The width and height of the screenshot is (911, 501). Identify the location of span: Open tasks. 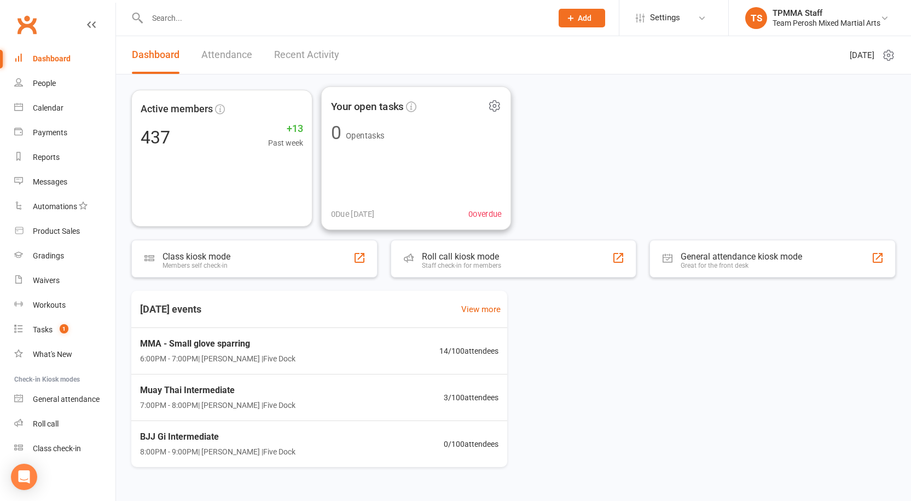
(365, 135).